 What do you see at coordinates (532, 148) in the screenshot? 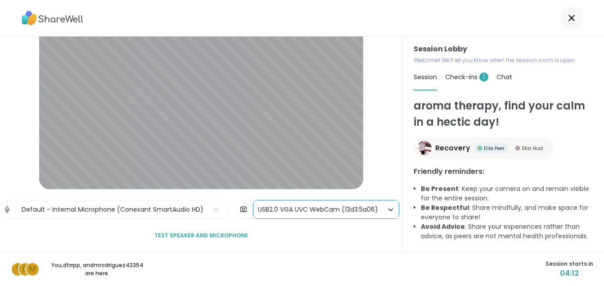
I see `span: Star Host` at bounding box center [532, 148].